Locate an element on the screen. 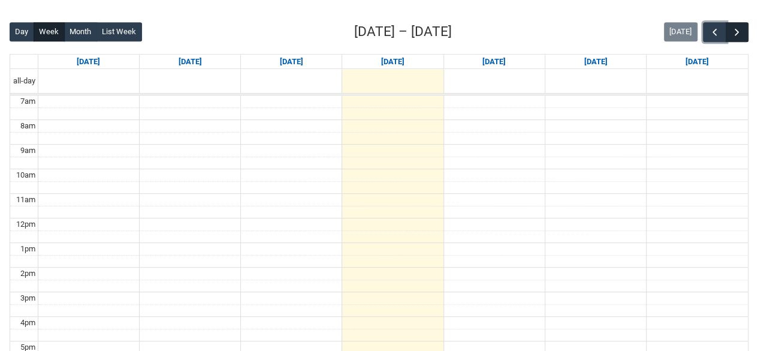 The width and height of the screenshot is (758, 351). div: 2pm is located at coordinates (28, 273).